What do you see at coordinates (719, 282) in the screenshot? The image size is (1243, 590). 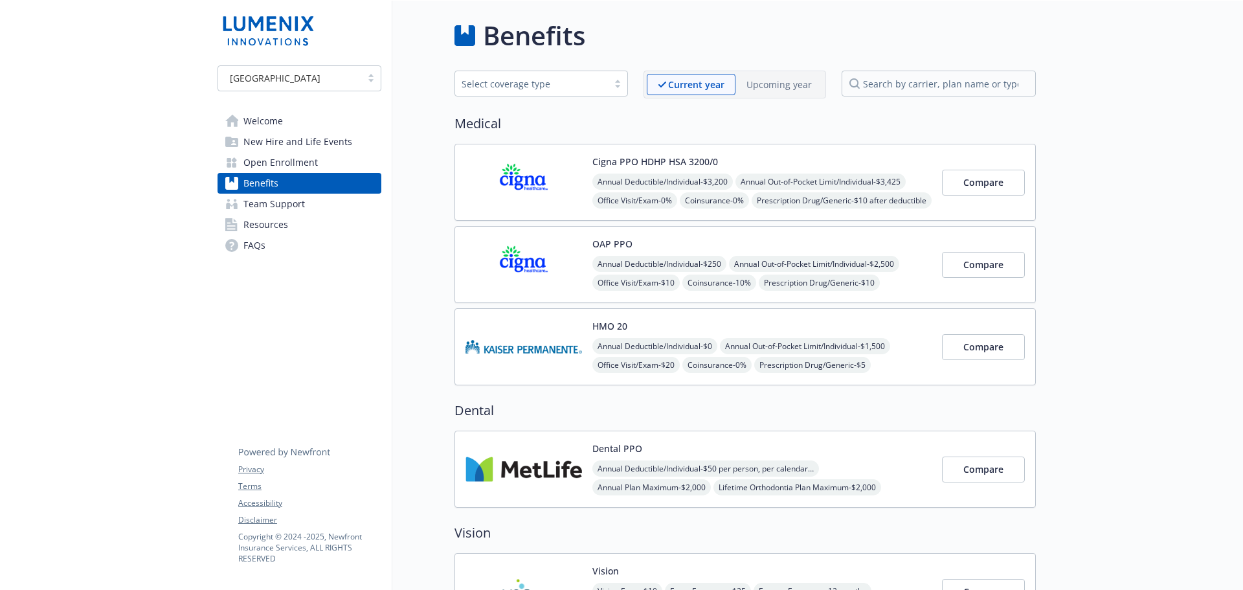 I see `span: Coinsurance - 10%` at bounding box center [719, 282].